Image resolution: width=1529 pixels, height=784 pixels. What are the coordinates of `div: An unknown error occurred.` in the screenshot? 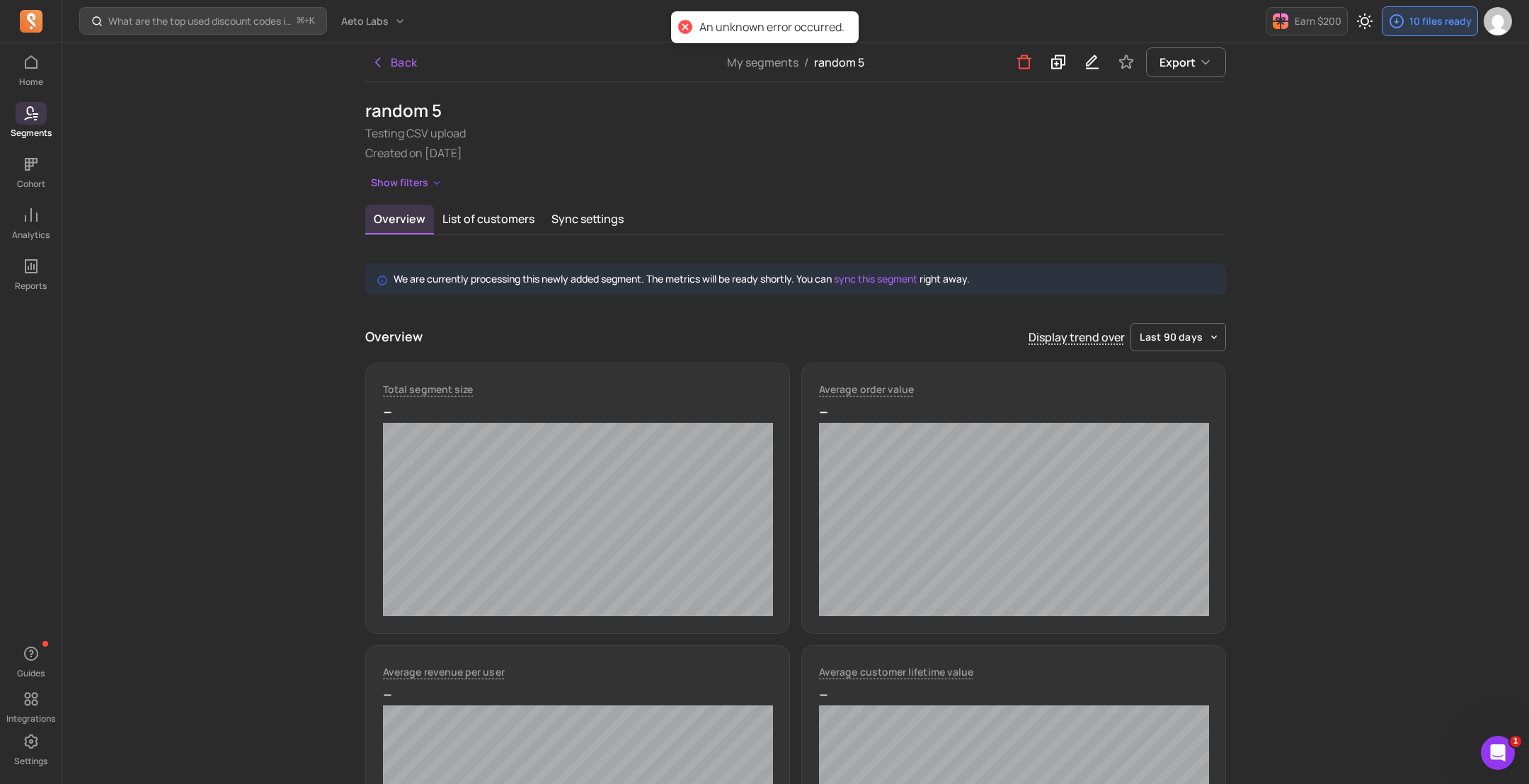 It's located at (771, 26).